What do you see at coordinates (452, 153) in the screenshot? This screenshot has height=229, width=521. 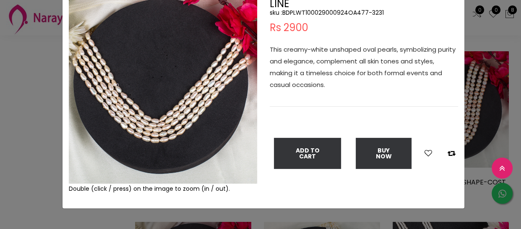 I see `button: Add to compare` at bounding box center [452, 153].